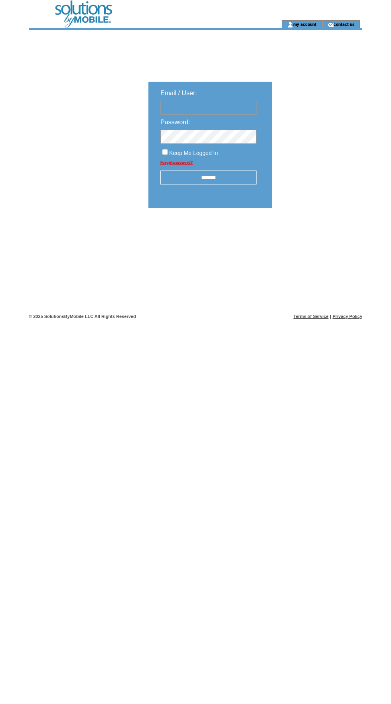 The width and height of the screenshot is (391, 704). I want to click on span: Email / User:, so click(179, 93).